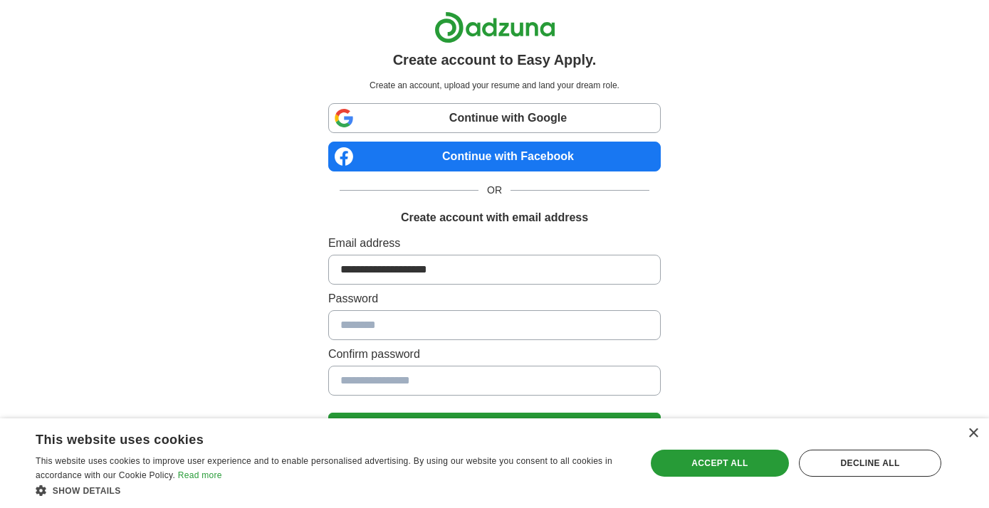 The width and height of the screenshot is (989, 508). What do you see at coordinates (494, 85) in the screenshot?
I see `p: Create an account, upload your resume and land your dream role.` at bounding box center [494, 85].